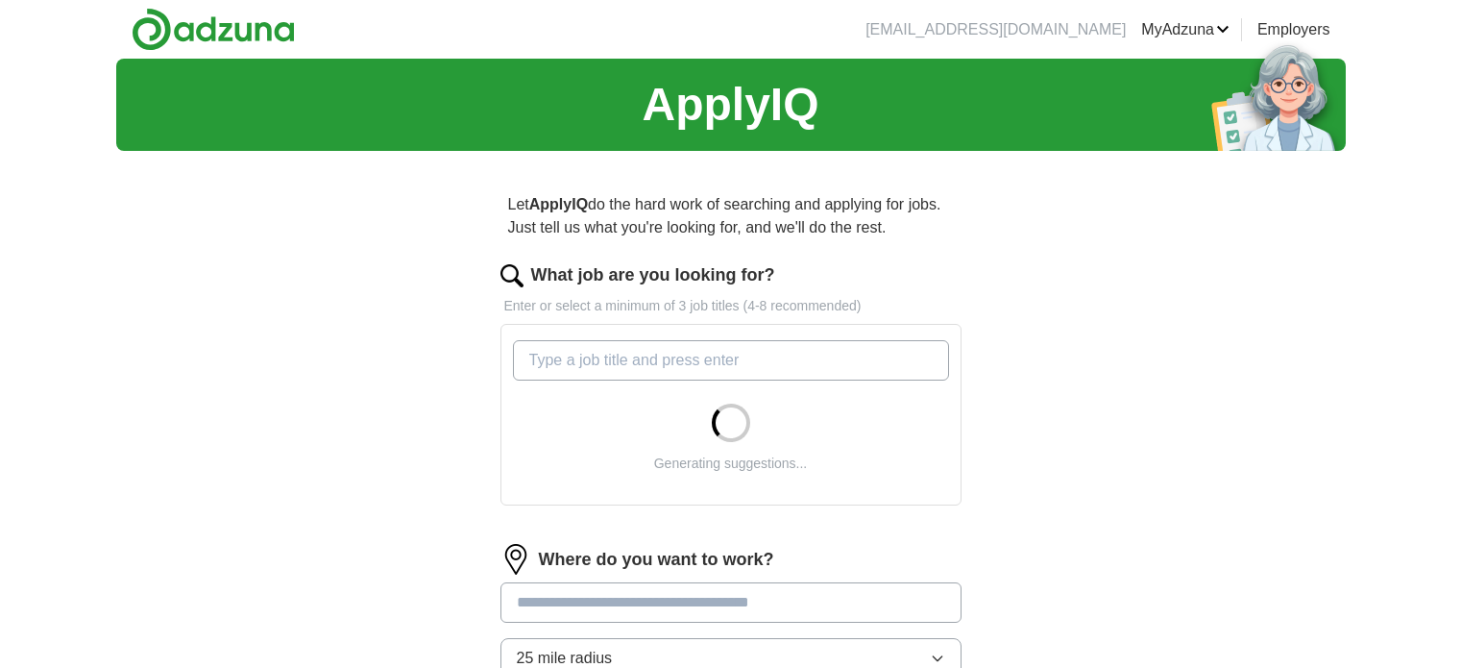 The height and width of the screenshot is (668, 1461). I want to click on label: What job are you looking for?, so click(653, 275).